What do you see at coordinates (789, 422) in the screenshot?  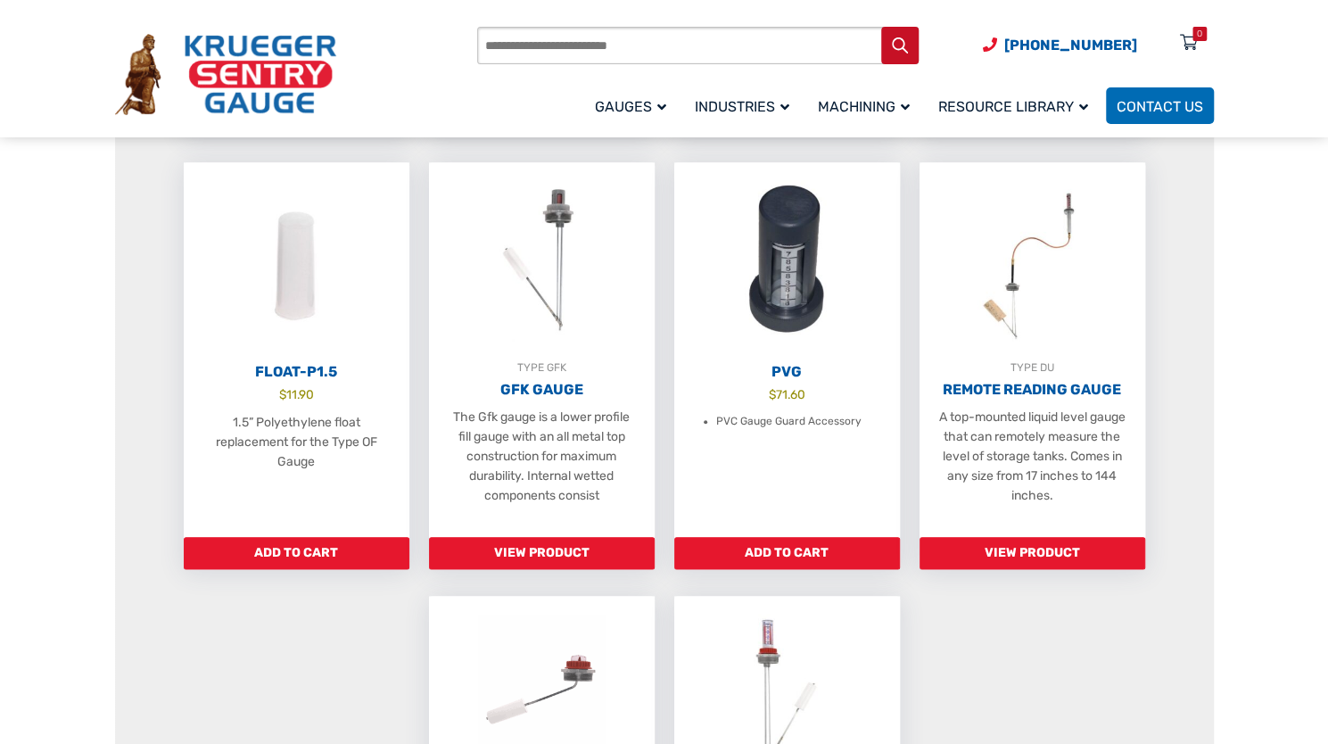 I see `li: PVC Gauge Guard Accessory` at bounding box center [789, 422].